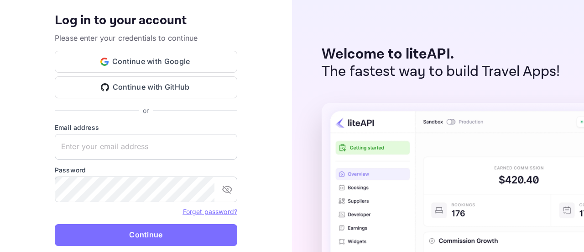  Describe the element at coordinates (146, 110) in the screenshot. I see `p: or` at that location.